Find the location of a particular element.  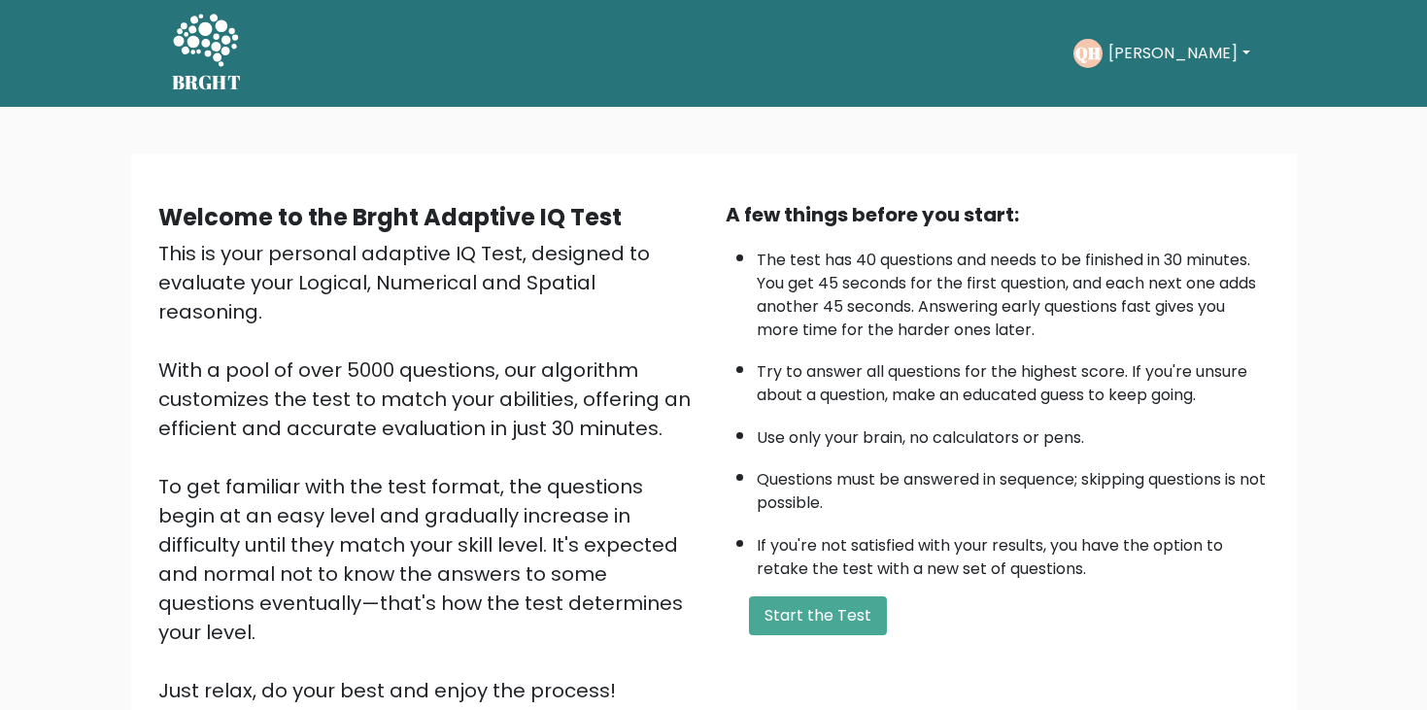

button: Start the Test is located at coordinates (818, 616).